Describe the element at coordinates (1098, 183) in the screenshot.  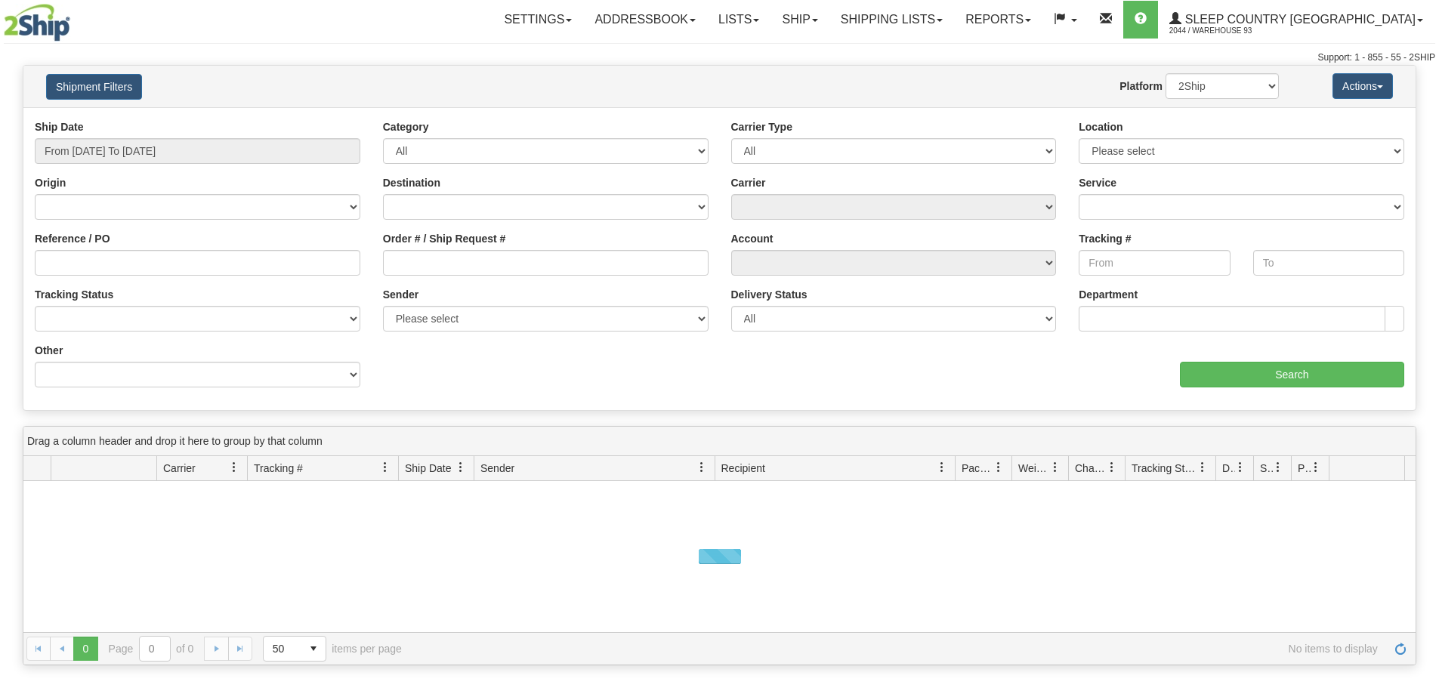
I see `label: Service` at that location.